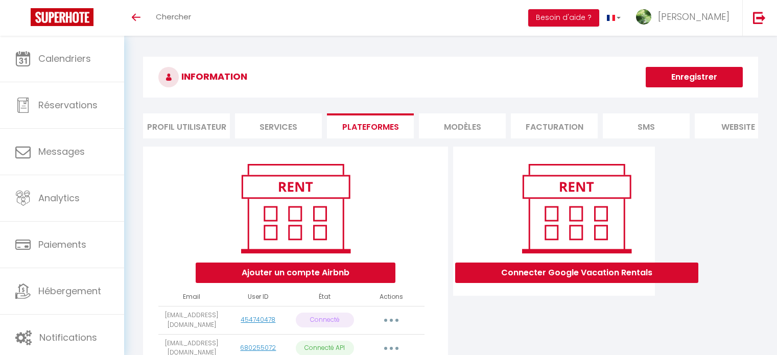 The width and height of the screenshot is (777, 355). Describe the element at coordinates (62, 17) in the screenshot. I see `img: Super Booking` at that location.